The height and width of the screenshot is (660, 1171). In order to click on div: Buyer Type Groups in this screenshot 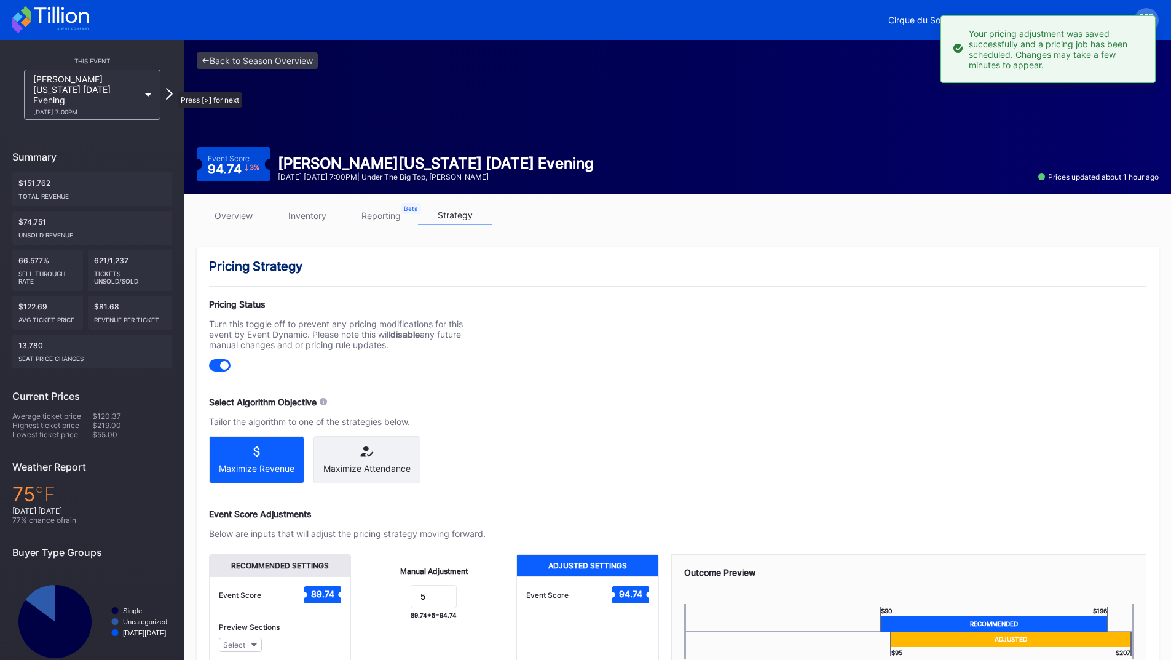, I will do `click(92, 552)`.